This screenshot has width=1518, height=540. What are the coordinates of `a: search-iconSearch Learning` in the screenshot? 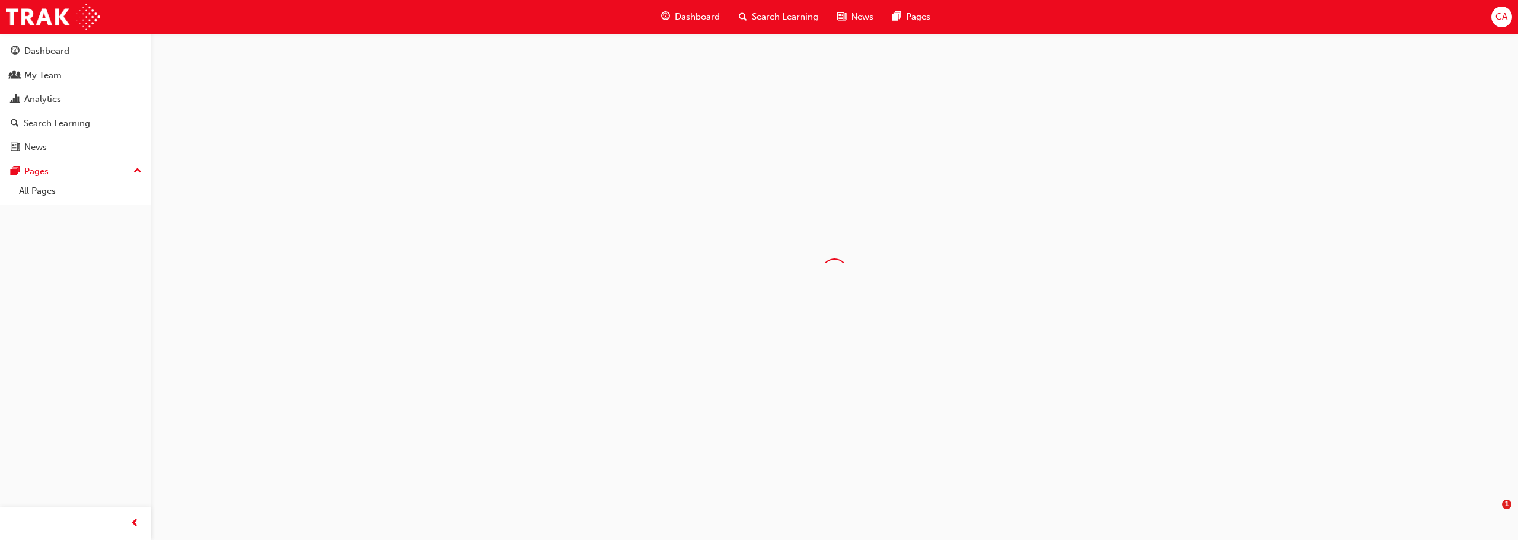 It's located at (779, 17).